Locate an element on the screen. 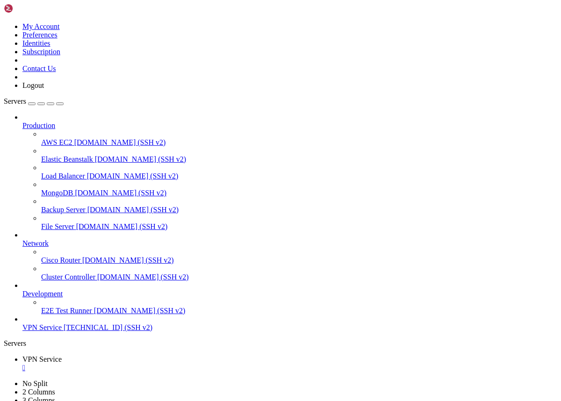 The image size is (561, 401). a: No Split is located at coordinates (35, 383).